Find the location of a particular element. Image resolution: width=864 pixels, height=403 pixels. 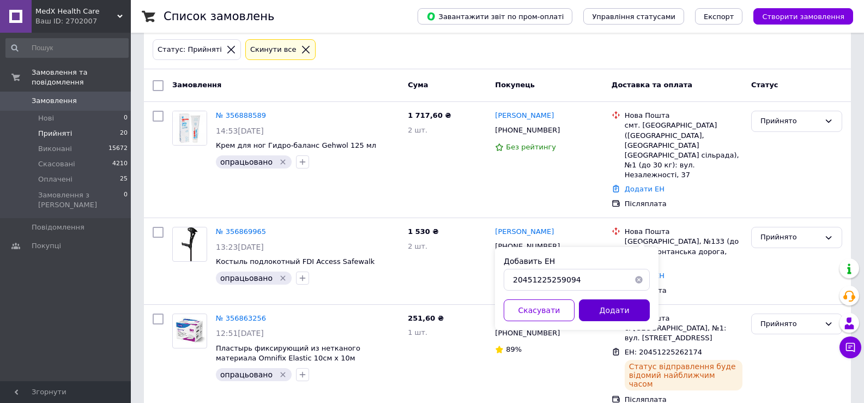

div: Ваш ID: 2702007 is located at coordinates (83, 21).